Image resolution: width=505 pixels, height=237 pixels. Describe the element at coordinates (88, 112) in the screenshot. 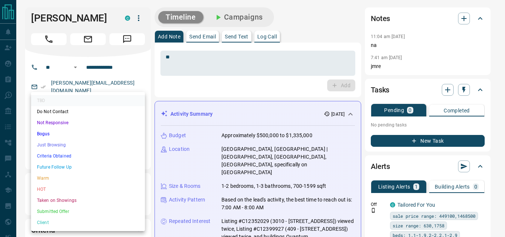

I see `li: Do Not Contact` at that location.